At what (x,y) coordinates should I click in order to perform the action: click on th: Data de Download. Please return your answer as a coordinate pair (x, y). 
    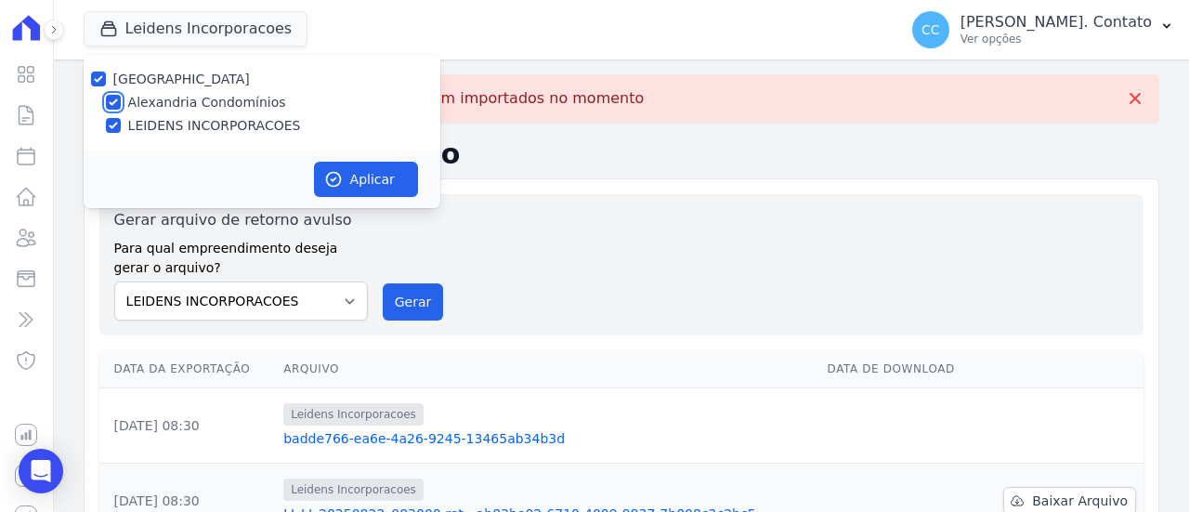
    Looking at the image, I should click on (899, 369).